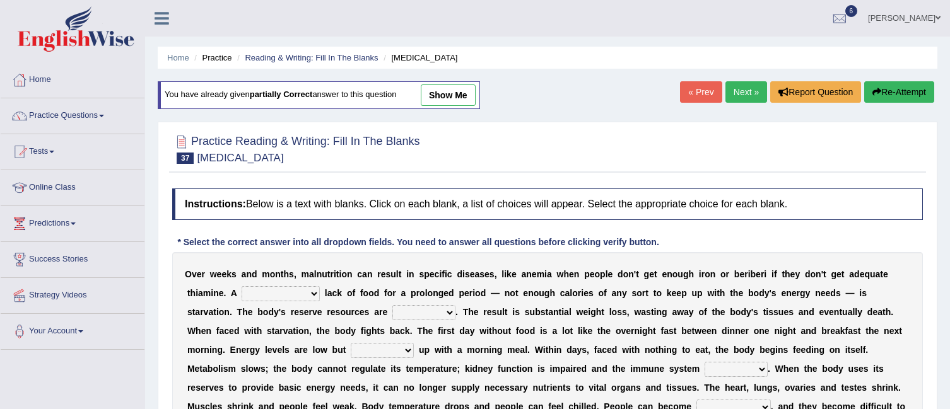 Image resolution: width=950 pixels, height=409 pixels. What do you see at coordinates (492, 274) in the screenshot?
I see `b: s` at bounding box center [492, 274].